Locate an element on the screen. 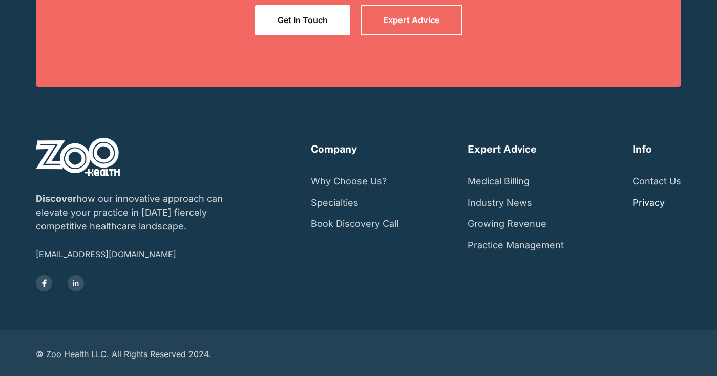  a: Growing Revenue is located at coordinates (507, 224).